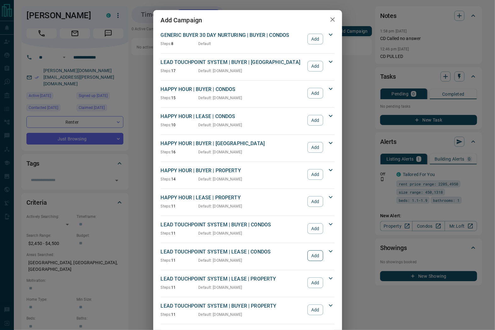 This screenshot has height=330, width=495. Describe the element at coordinates (182, 20) in the screenshot. I see `h2: Add Campaign` at that location.